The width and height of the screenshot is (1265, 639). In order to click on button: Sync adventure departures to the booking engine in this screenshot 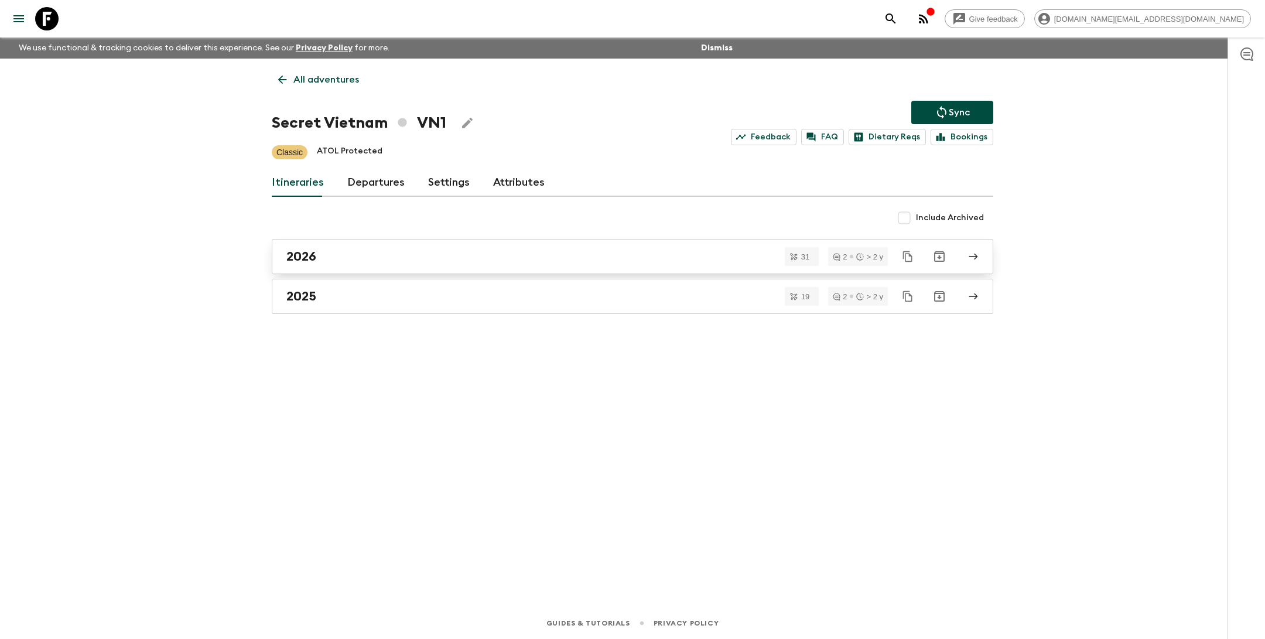, I will do `click(952, 112)`.